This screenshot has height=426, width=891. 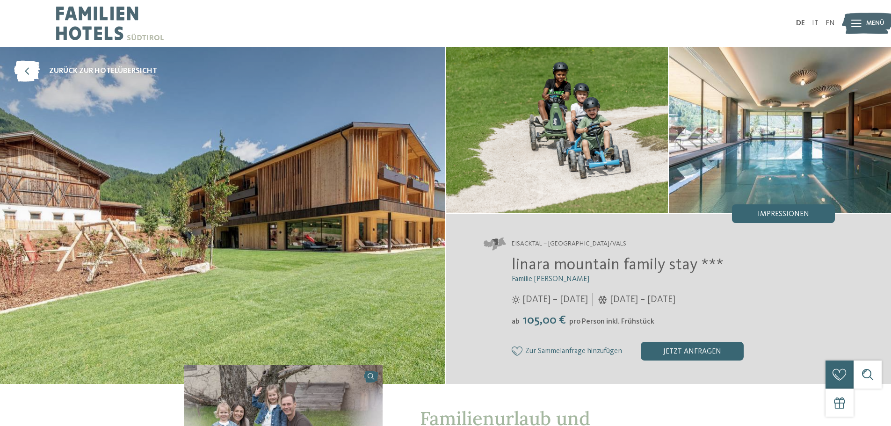 I want to click on span: pro Person inkl. Frühstück, so click(x=612, y=322).